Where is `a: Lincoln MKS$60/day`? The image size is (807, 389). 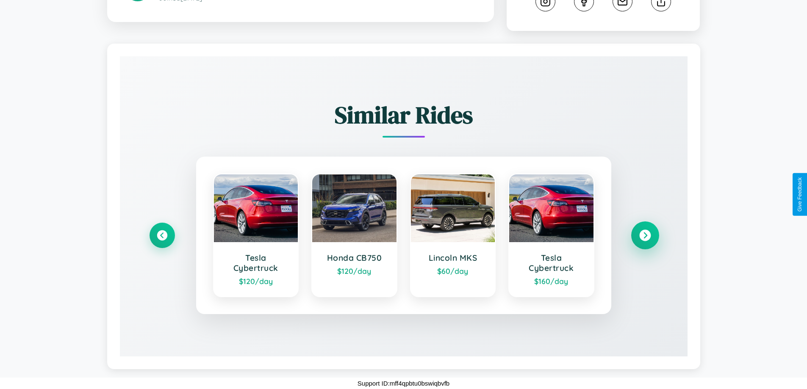 a: Lincoln MKS$60/day is located at coordinates (453, 235).